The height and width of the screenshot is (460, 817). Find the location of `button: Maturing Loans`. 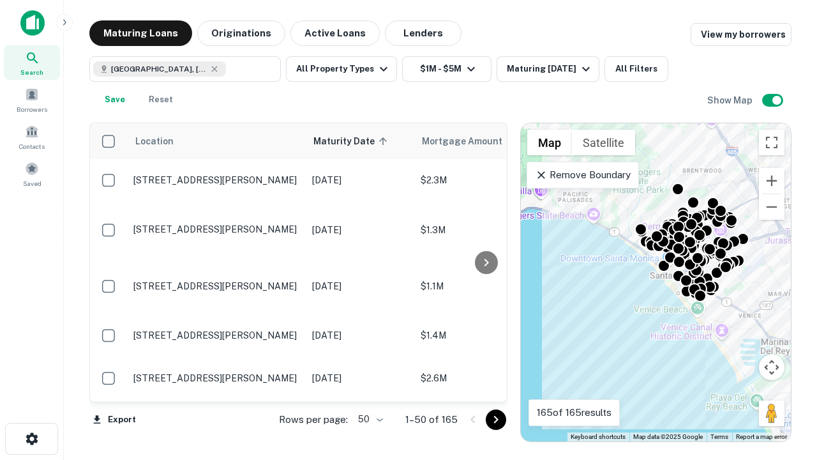

button: Maturing Loans is located at coordinates (140, 33).